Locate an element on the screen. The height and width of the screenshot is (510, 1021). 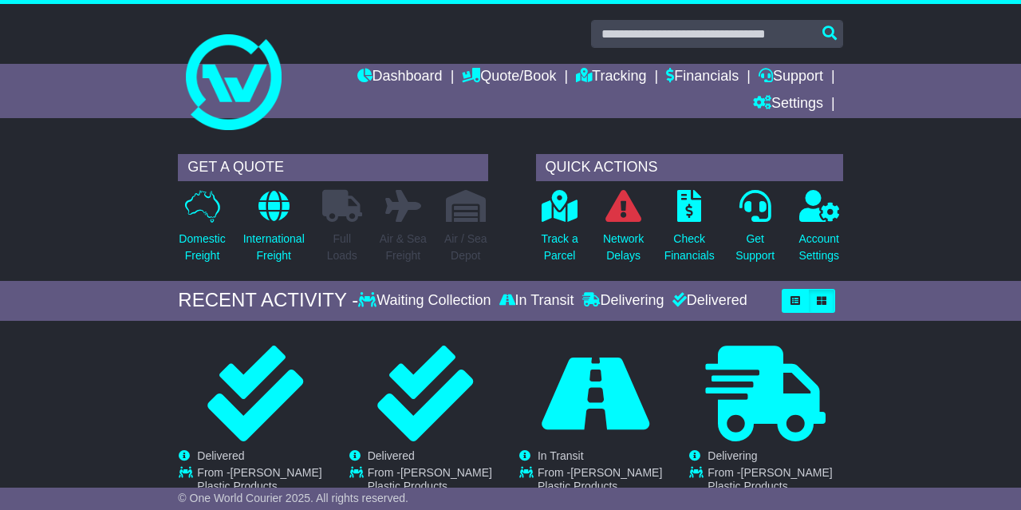
p: Account Settings is located at coordinates (819, 247).